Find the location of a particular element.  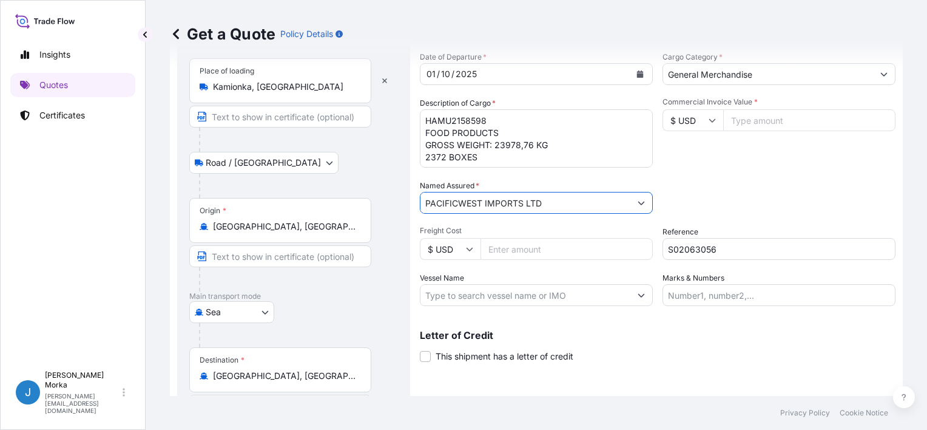

div: day, is located at coordinates (431, 74).